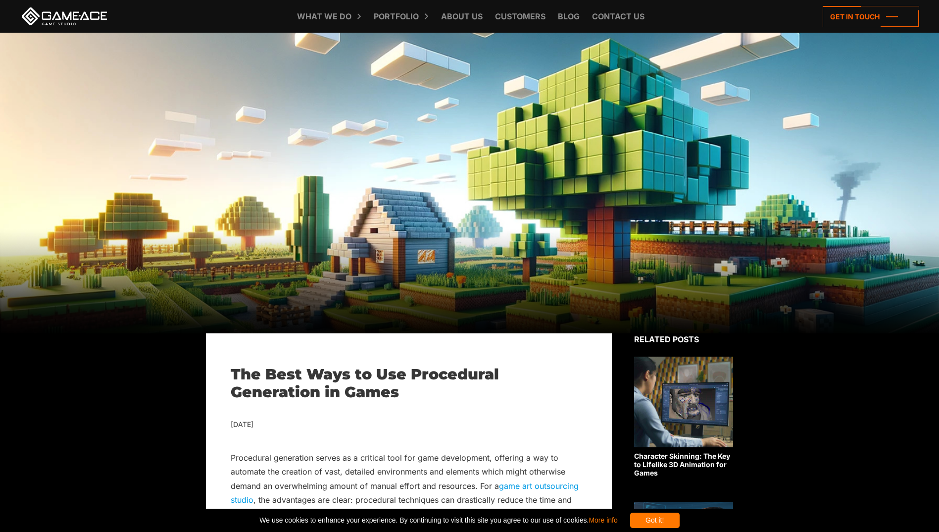 The image size is (939, 532). Describe the element at coordinates (684, 339) in the screenshot. I see `div: Related posts` at that location.